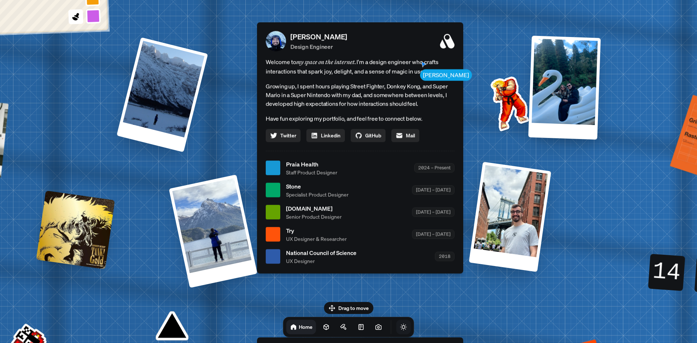  What do you see at coordinates (288, 135) in the screenshot?
I see `span: Twitter` at bounding box center [288, 135].